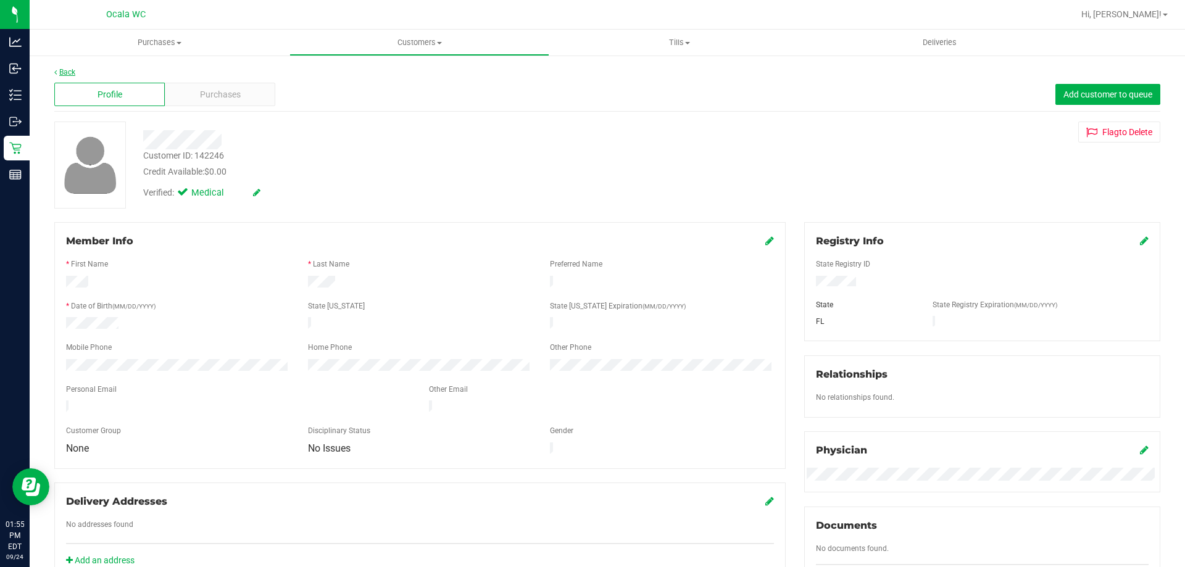  What do you see at coordinates (419, 43) in the screenshot?
I see `a: Customers` at bounding box center [419, 43].